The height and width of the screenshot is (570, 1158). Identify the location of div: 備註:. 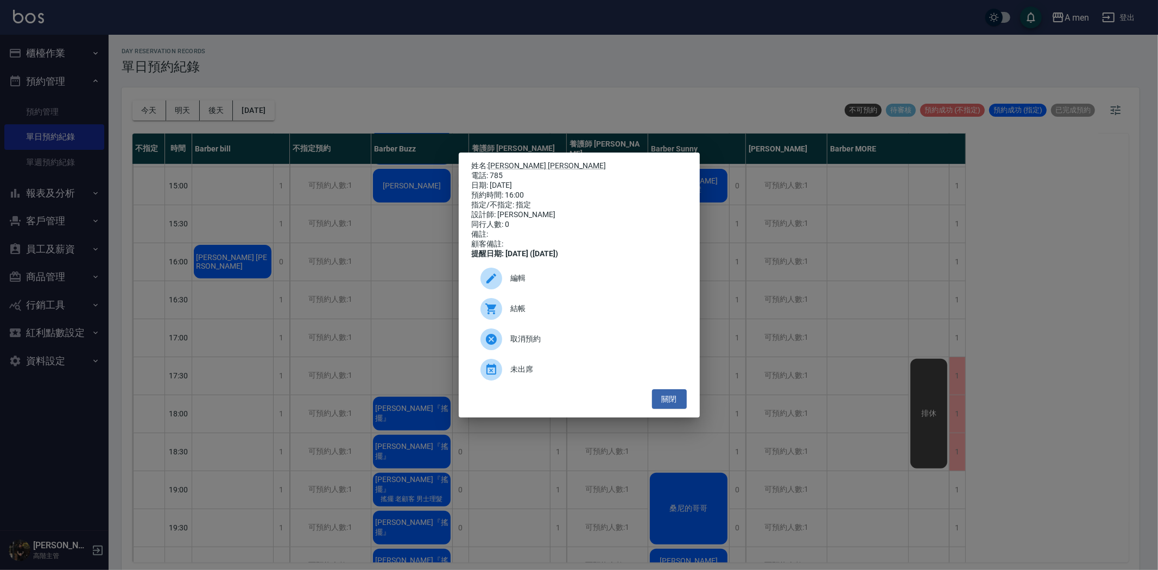
(579, 235).